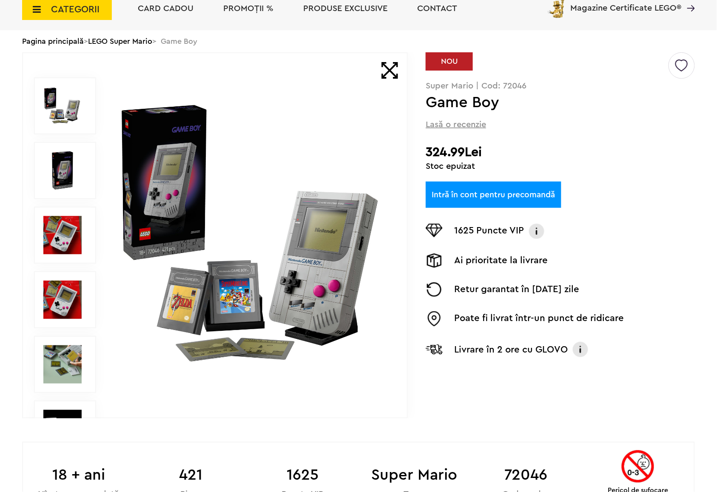 The height and width of the screenshot is (492, 717). Describe the element at coordinates (546, 102) in the screenshot. I see `h1: Game Boy` at that location.